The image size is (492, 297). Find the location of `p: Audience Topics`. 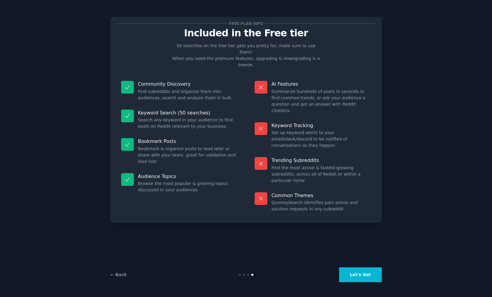

p: Audience Topics is located at coordinates (188, 176).